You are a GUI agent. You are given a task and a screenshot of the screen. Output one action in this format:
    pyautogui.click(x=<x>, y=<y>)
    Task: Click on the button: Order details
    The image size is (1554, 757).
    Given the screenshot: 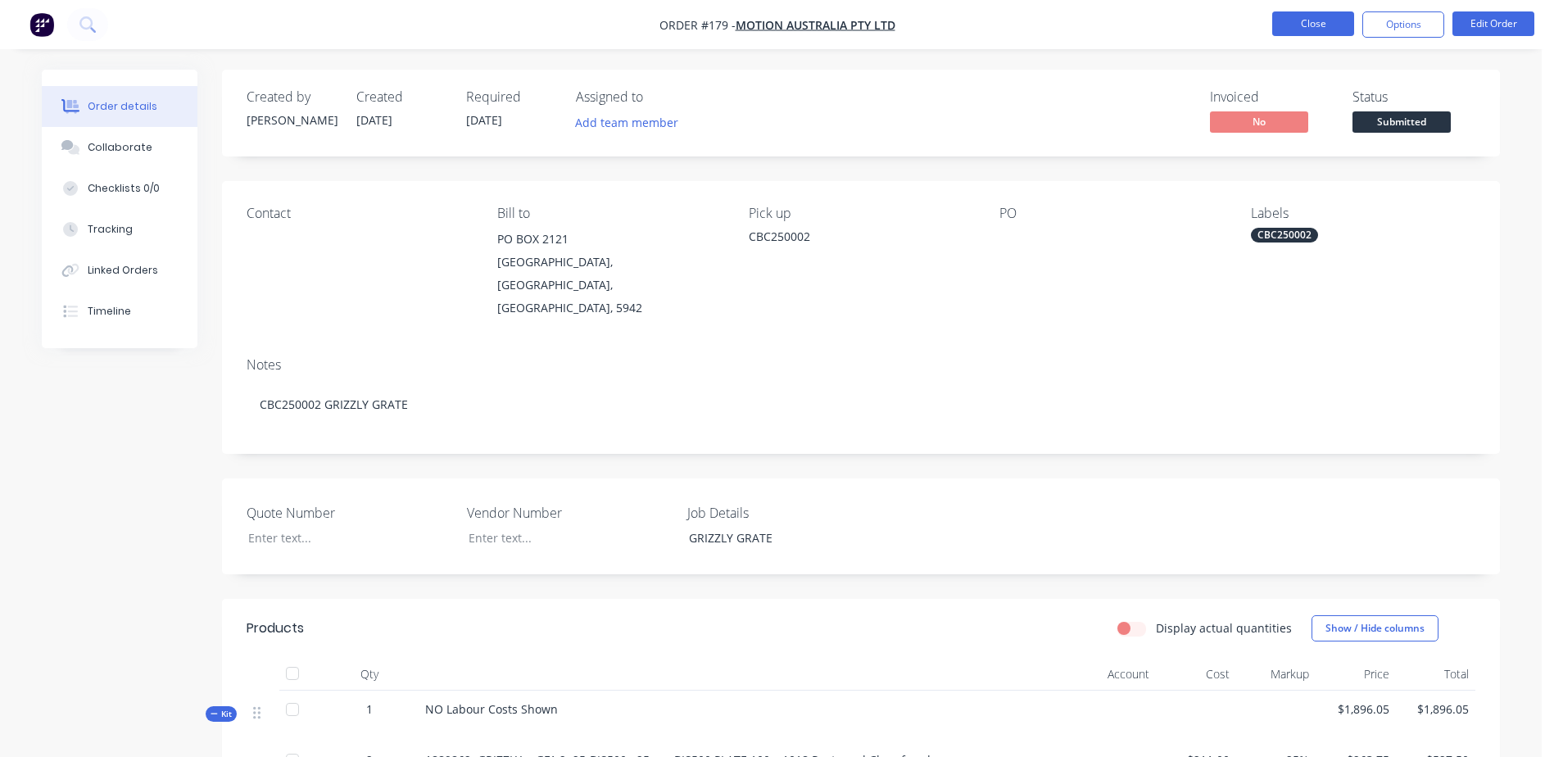 What is the action you would take?
    pyautogui.click(x=120, y=106)
    